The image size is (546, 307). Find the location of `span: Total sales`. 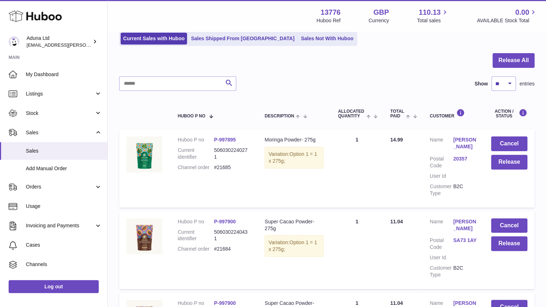

span: Total sales is located at coordinates (433, 20).